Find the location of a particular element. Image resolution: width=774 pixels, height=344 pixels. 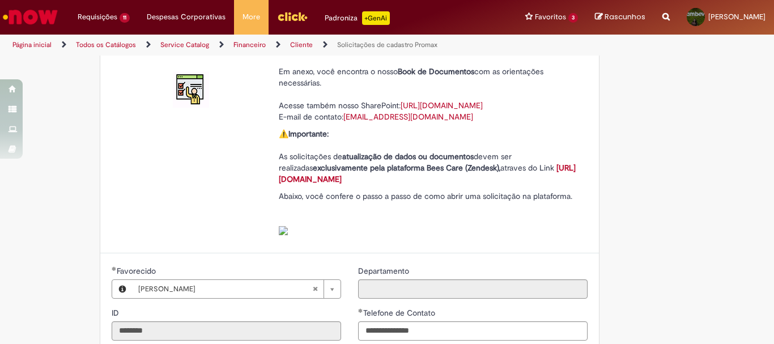

p: +GenAi is located at coordinates (376, 18).